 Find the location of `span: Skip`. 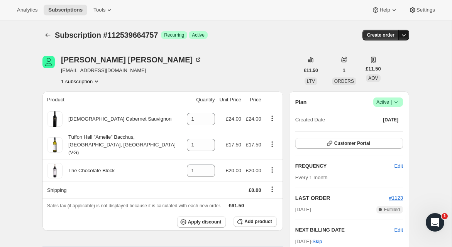

span: Skip is located at coordinates (317, 242).